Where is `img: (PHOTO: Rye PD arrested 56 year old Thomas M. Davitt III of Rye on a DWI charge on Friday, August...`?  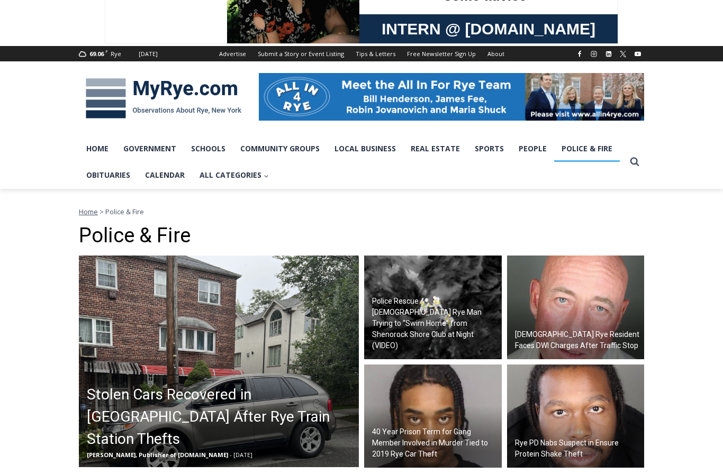 img: (PHOTO: Rye PD arrested 56 year old Thomas M. Davitt III of Rye on a DWI charge on Friday, August... is located at coordinates (576, 307).